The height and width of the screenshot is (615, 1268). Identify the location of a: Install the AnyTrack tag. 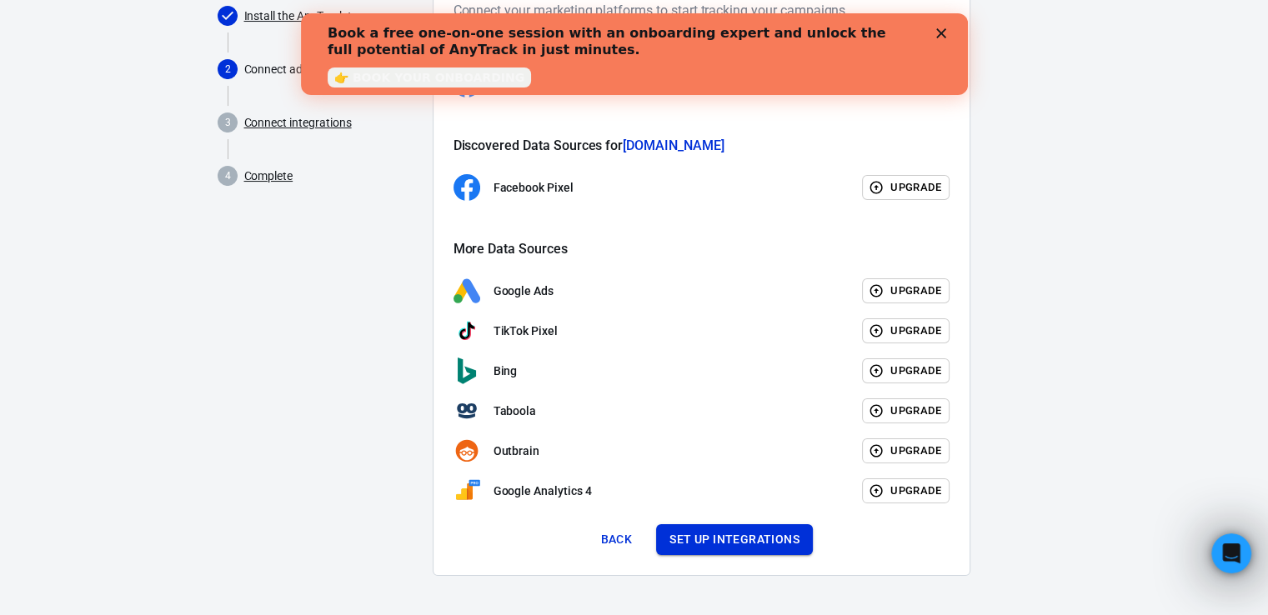
(304, 16).